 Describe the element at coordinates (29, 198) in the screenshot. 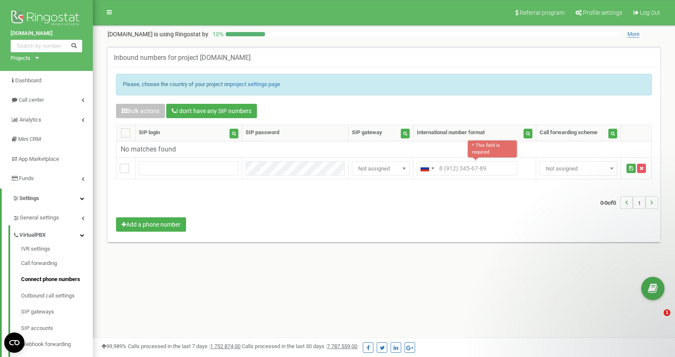

I see `span: Settings` at that location.